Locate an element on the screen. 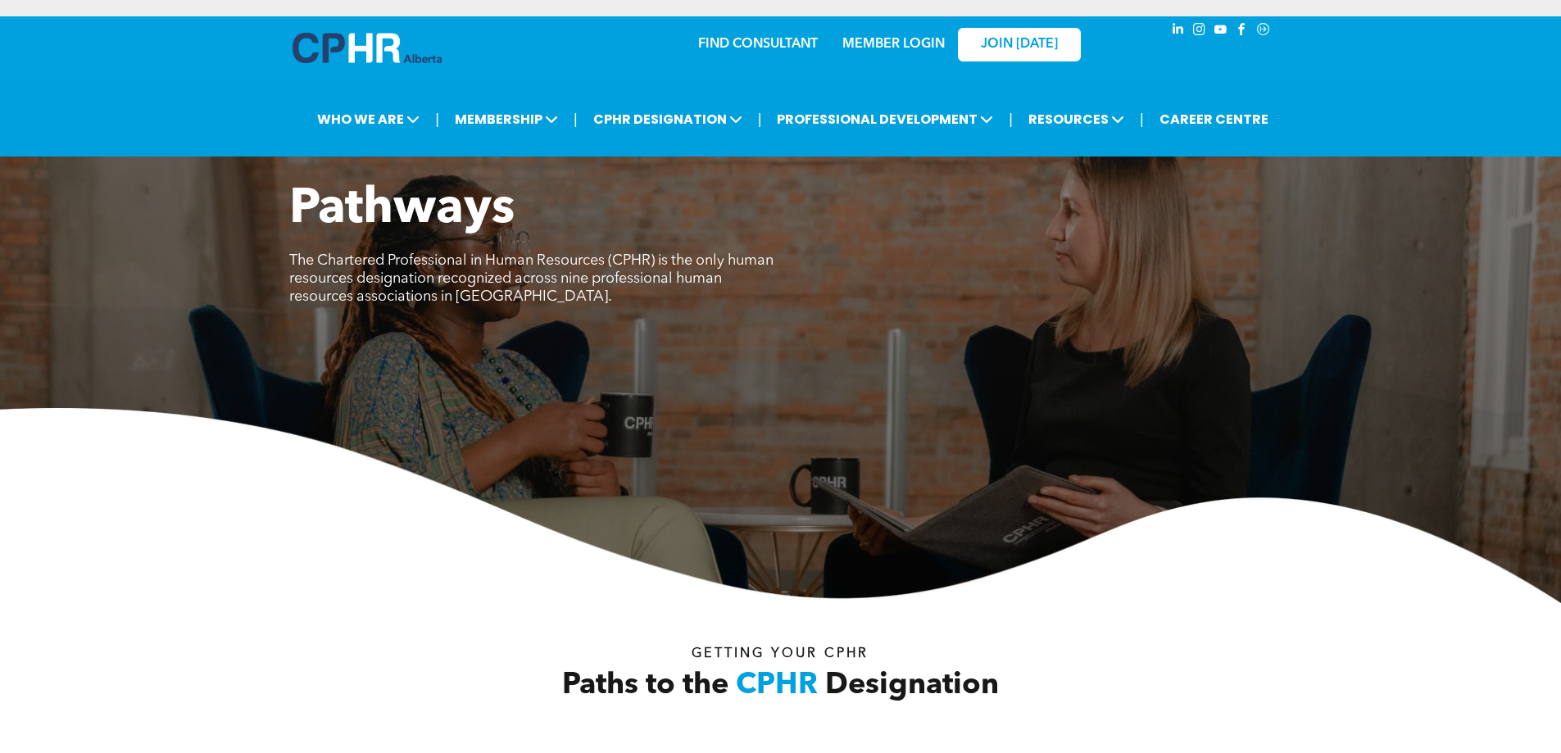 The image size is (1561, 753). a: facebook is located at coordinates (1242, 31).